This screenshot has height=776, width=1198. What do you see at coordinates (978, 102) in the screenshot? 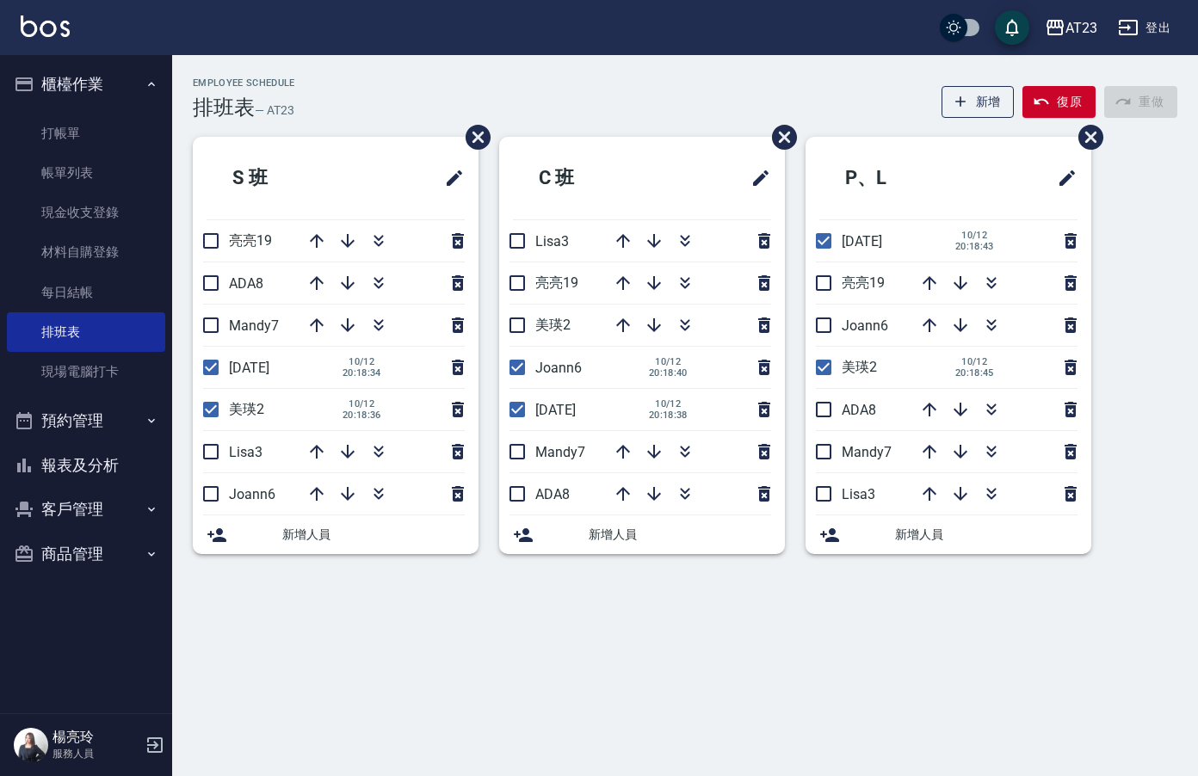
I see `button: 新增` at bounding box center [978, 102].